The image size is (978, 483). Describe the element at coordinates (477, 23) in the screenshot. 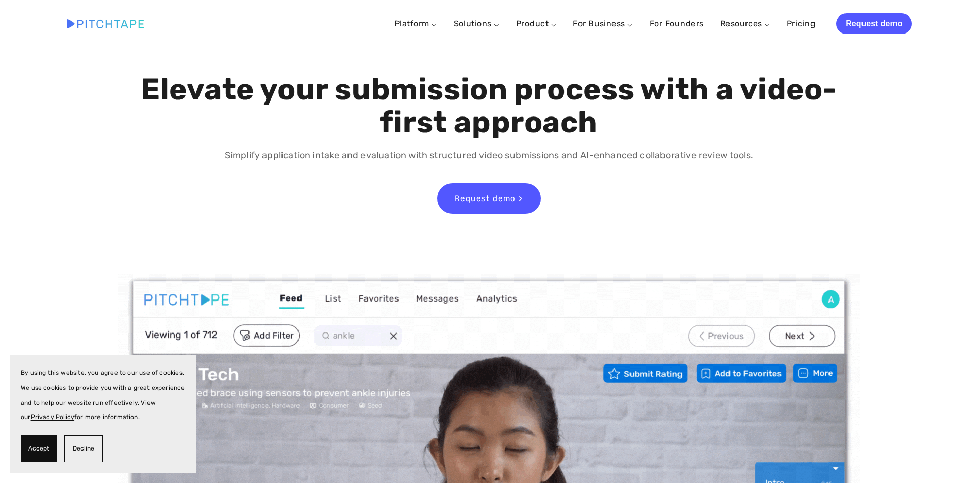

I see `a: Solutions ⌵` at that location.